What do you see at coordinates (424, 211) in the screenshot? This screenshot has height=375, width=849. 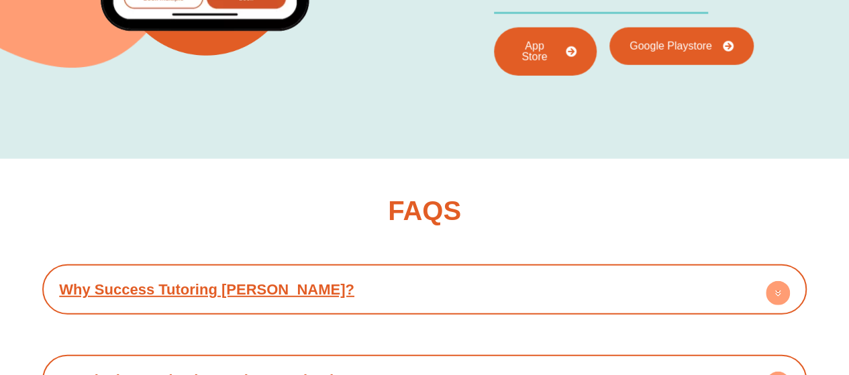 I see `h2: FAQS` at bounding box center [424, 211].